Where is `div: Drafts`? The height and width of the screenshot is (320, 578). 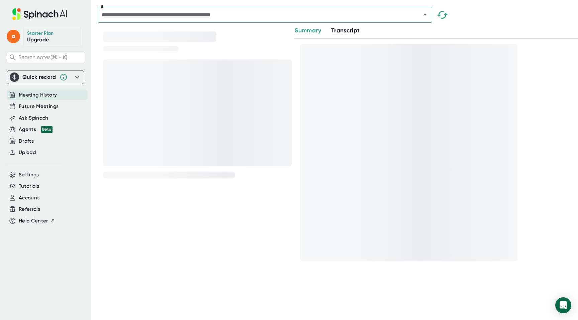 div: Drafts is located at coordinates (26, 141).